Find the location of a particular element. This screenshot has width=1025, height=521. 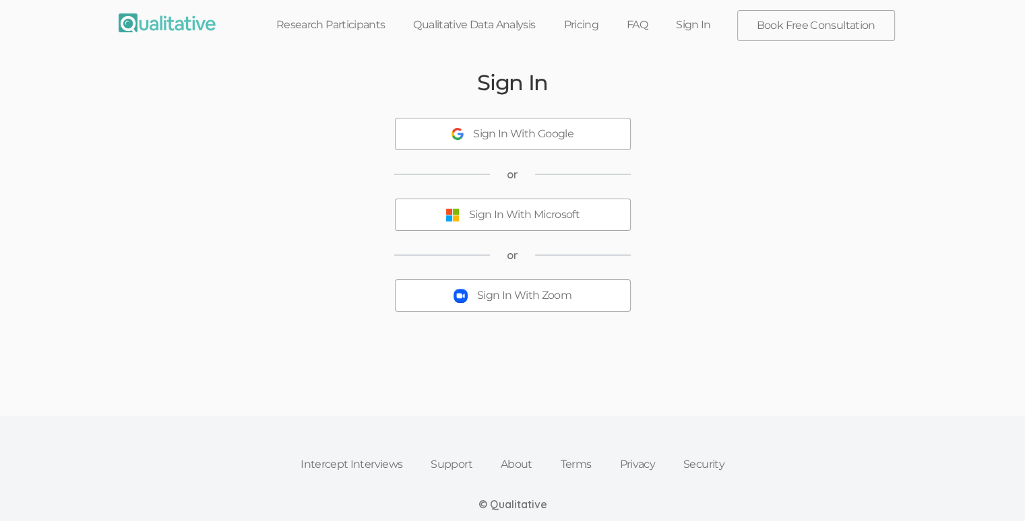

button: Sign In With Zoom is located at coordinates (513, 296).